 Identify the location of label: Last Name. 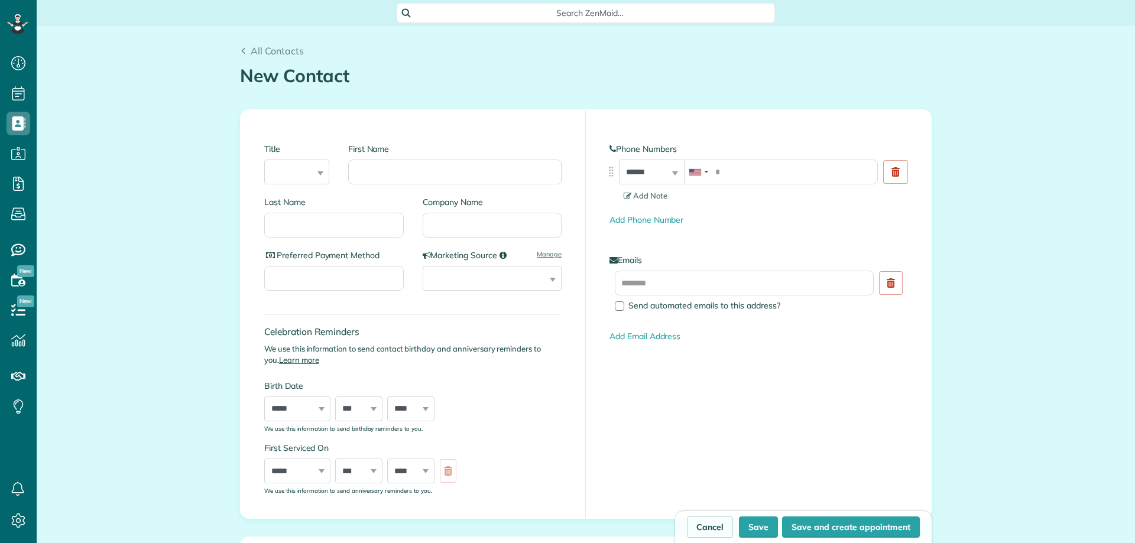
(334, 202).